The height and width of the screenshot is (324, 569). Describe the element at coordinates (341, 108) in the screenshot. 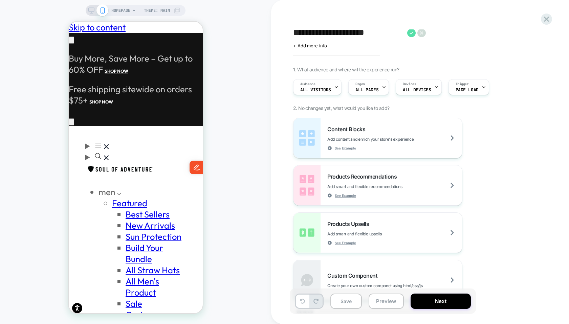

I see `span: 2. No changes yet, what would you like to add?` at that location.